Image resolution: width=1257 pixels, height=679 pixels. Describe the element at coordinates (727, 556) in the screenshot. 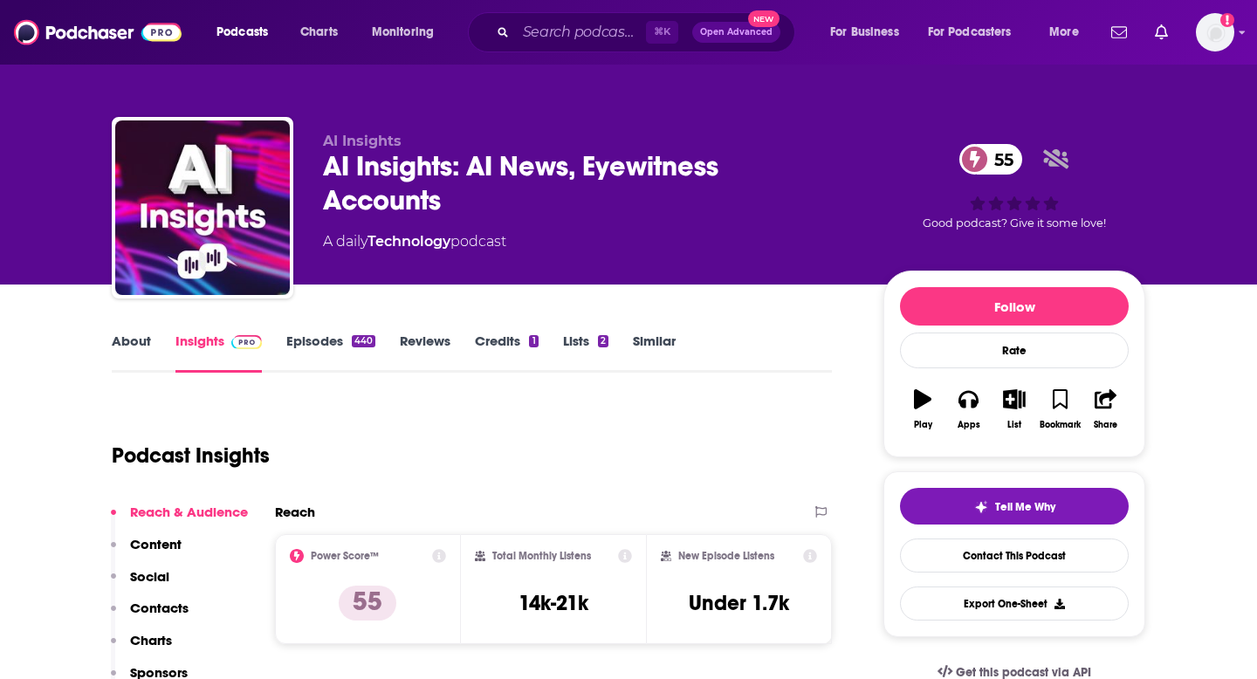

I see `h2: New Episode Listens` at that location.